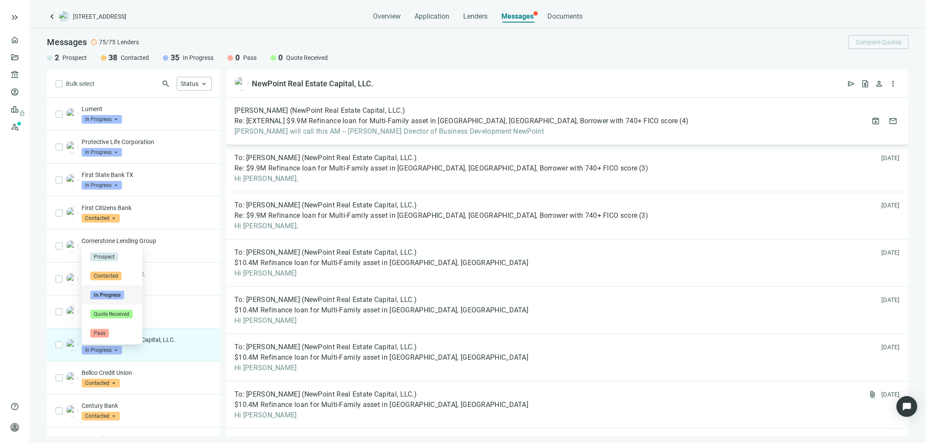 The width and height of the screenshot is (926, 443). I want to click on span: Overview, so click(387, 17).